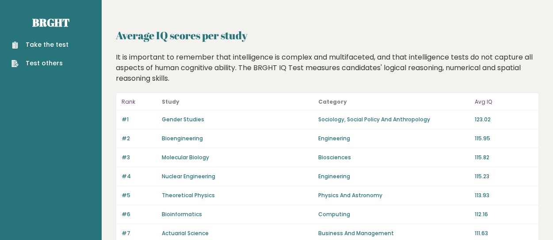 The width and height of the screenshot is (553, 240). What do you see at coordinates (185, 157) in the screenshot?
I see `a: Molecular Biology` at bounding box center [185, 157].